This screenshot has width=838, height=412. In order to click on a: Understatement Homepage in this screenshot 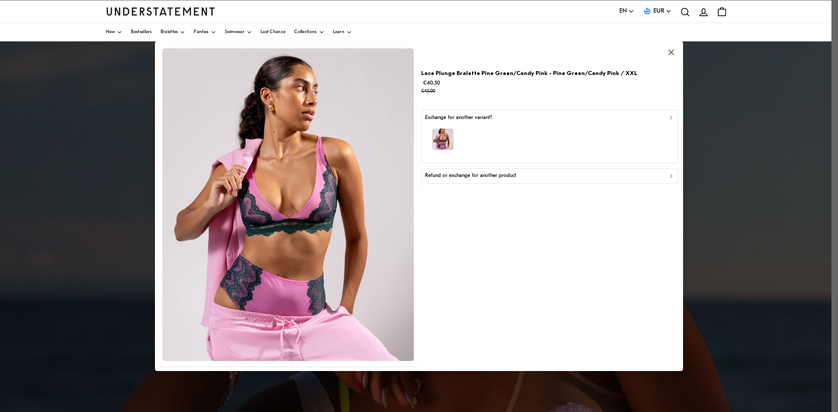, I will do `click(161, 11)`.